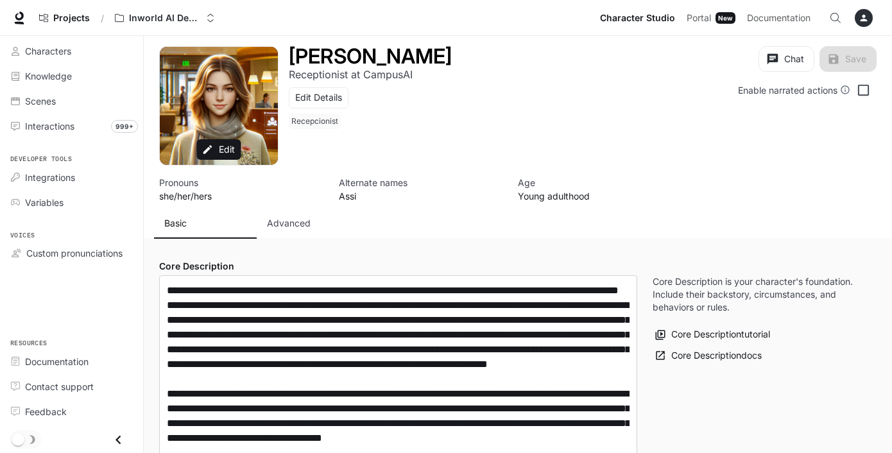 The height and width of the screenshot is (453, 892). What do you see at coordinates (48, 76) in the screenshot?
I see `span: Knowledge` at bounding box center [48, 76].